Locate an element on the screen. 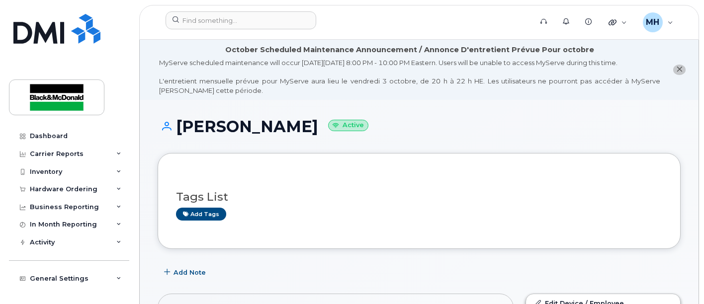  h3: Tags List is located at coordinates (419, 197).